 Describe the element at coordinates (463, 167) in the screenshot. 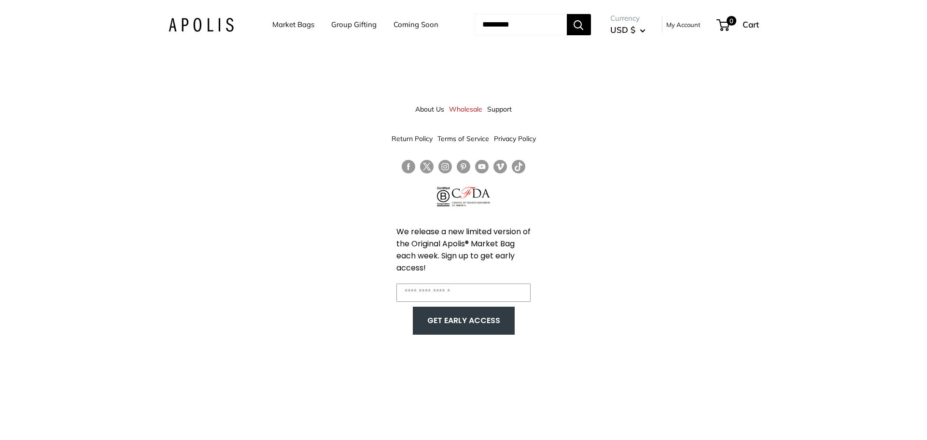

I see `a: Follow us on Pinterest` at that location.